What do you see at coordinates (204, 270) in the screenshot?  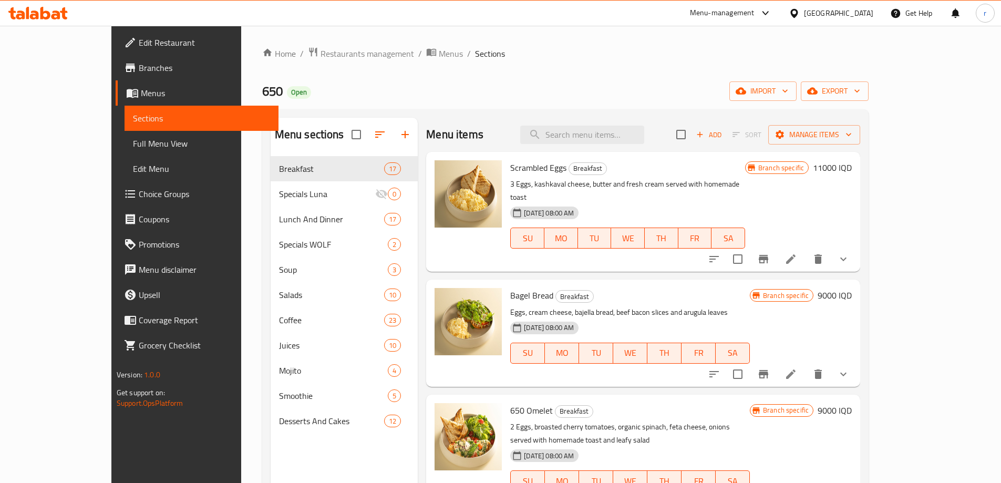 I see `span: Menu disclaimer` at bounding box center [204, 270].